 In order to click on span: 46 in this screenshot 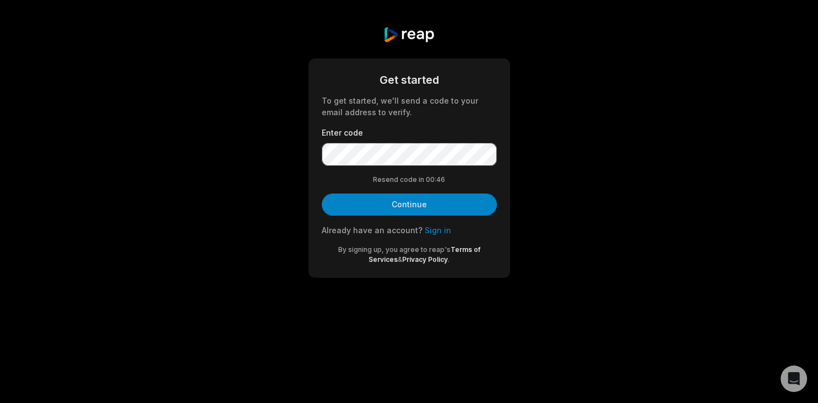, I will do `click(441, 180)`.